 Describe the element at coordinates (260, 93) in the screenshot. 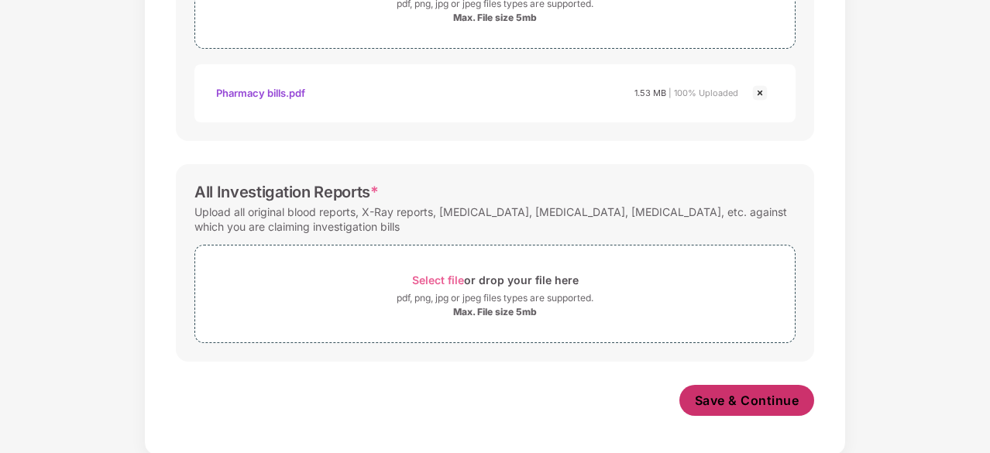

I see `div: Pharmacy bills.pdf` at that location.